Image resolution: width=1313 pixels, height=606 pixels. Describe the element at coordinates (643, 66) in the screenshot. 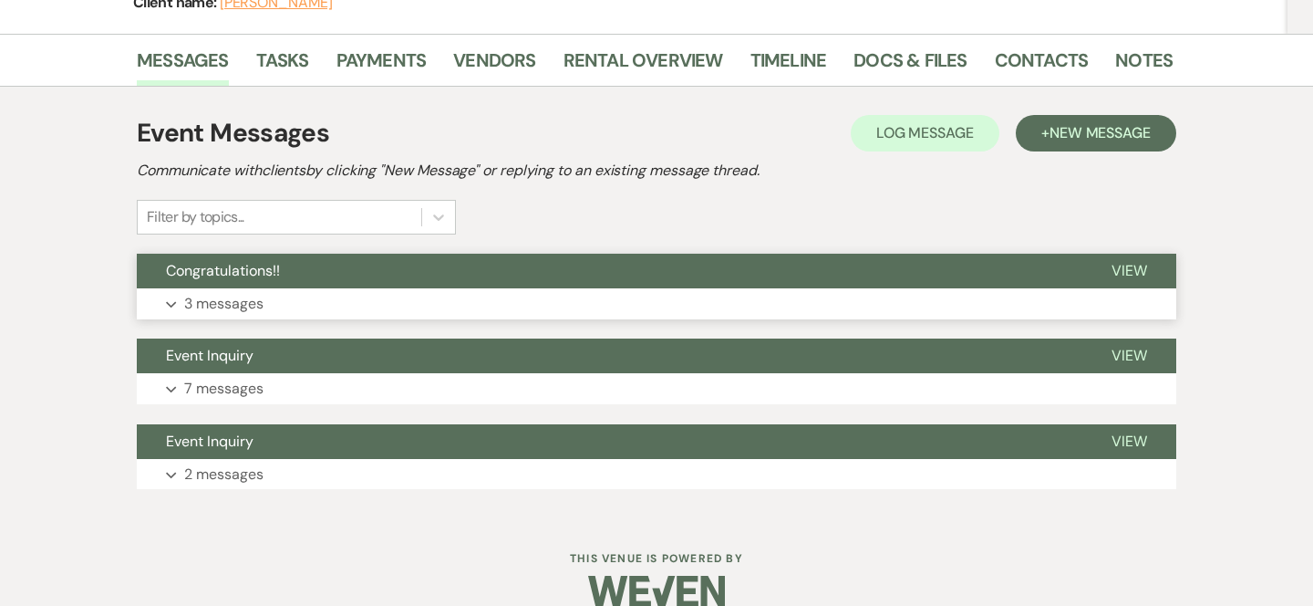

I see `a: Rental Overview` at that location.